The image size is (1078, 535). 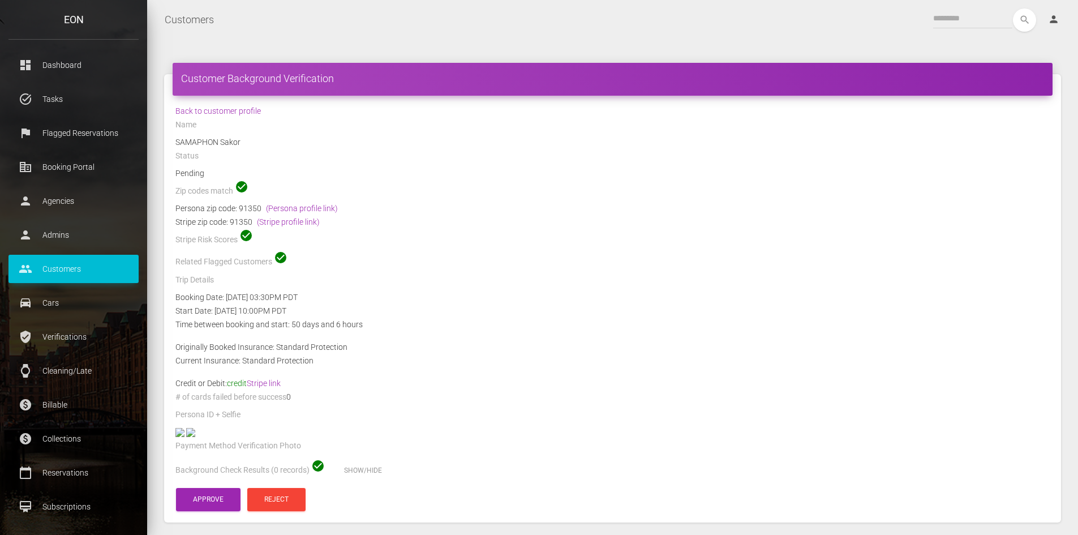 What do you see at coordinates (74, 133) in the screenshot?
I see `a: flag Flagged Reservations` at bounding box center [74, 133].